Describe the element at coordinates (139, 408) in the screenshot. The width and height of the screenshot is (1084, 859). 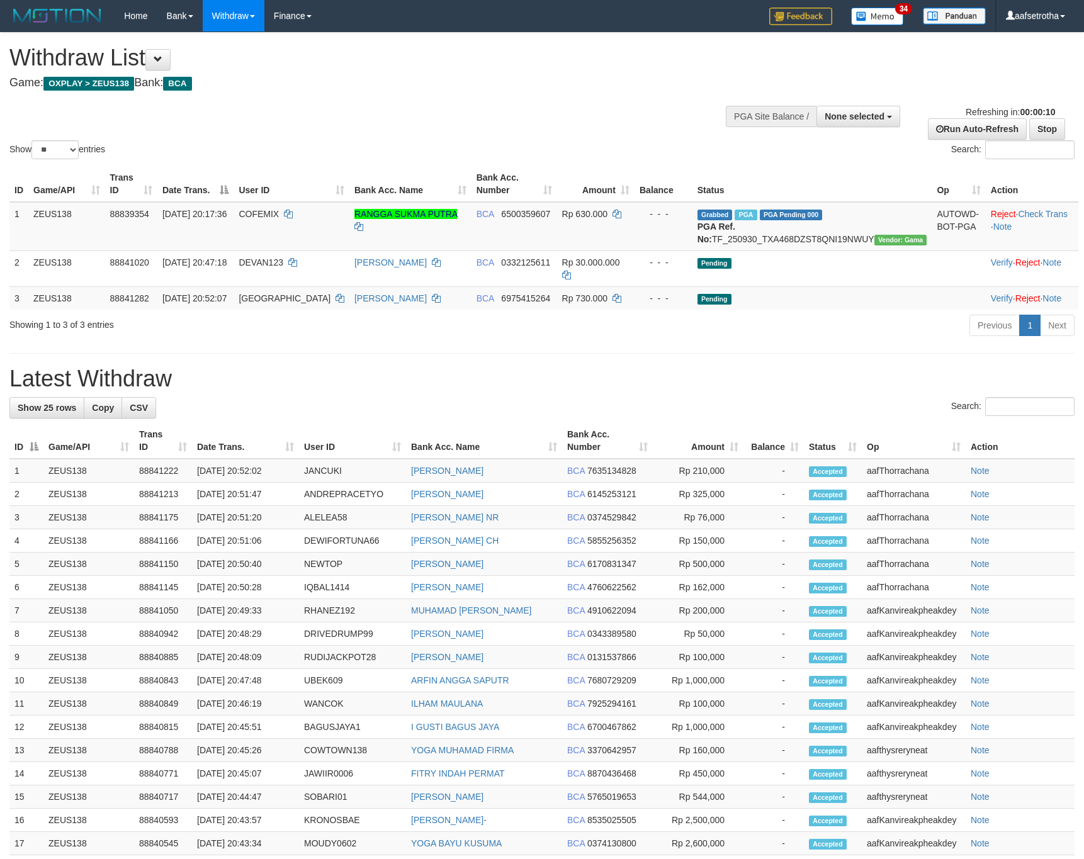
I see `a: CSV` at that location.